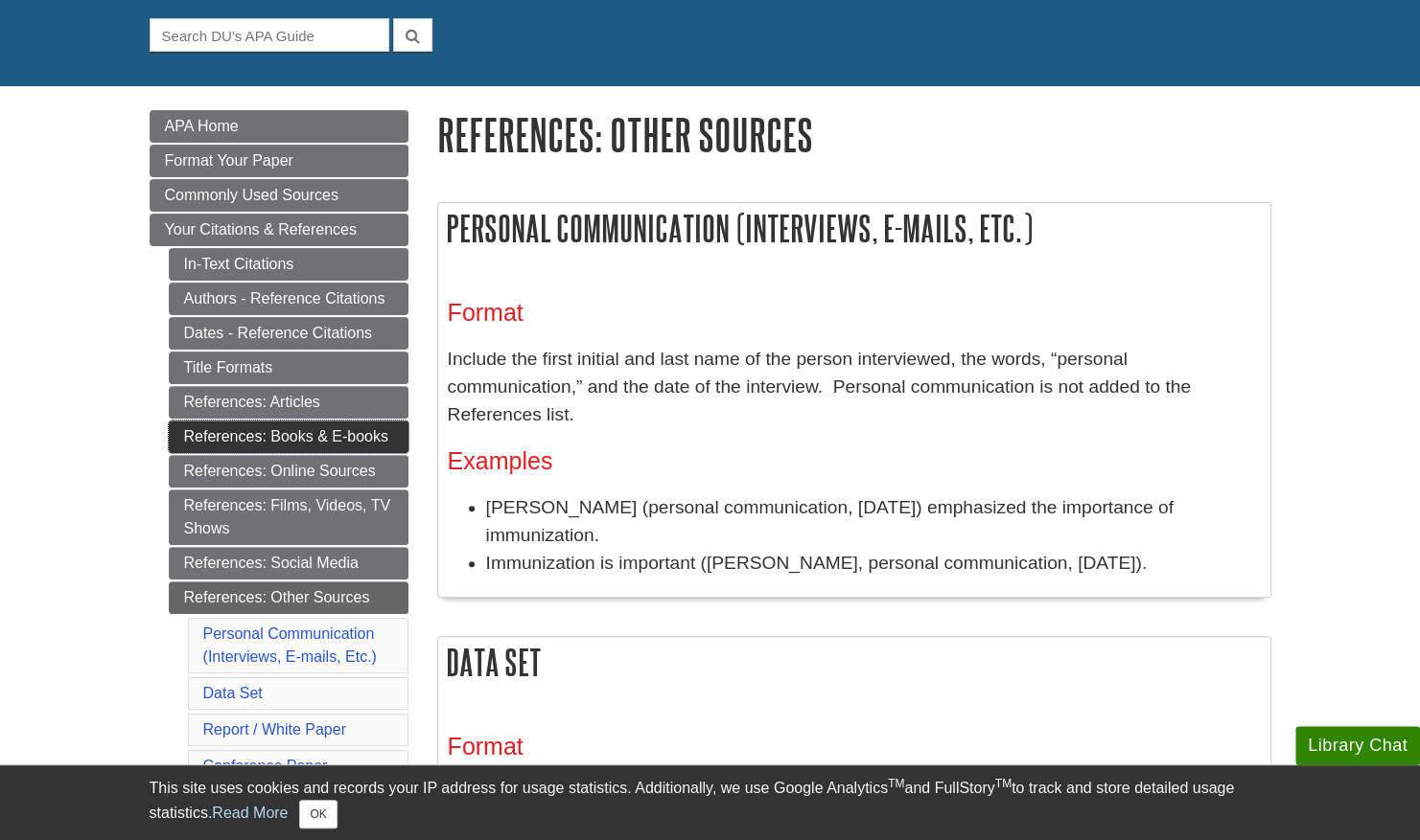 Image resolution: width=1420 pixels, height=840 pixels. What do you see at coordinates (854, 461) in the screenshot?
I see `h3: Examples` at bounding box center [854, 461].